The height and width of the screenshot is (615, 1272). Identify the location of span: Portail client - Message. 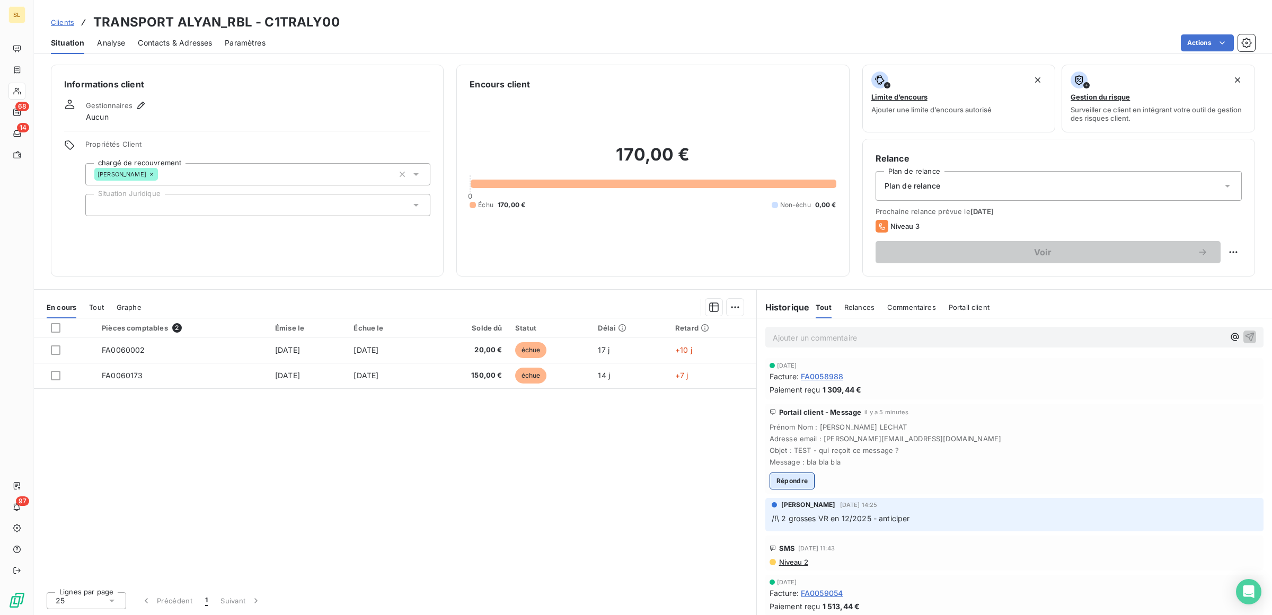
(820, 412).